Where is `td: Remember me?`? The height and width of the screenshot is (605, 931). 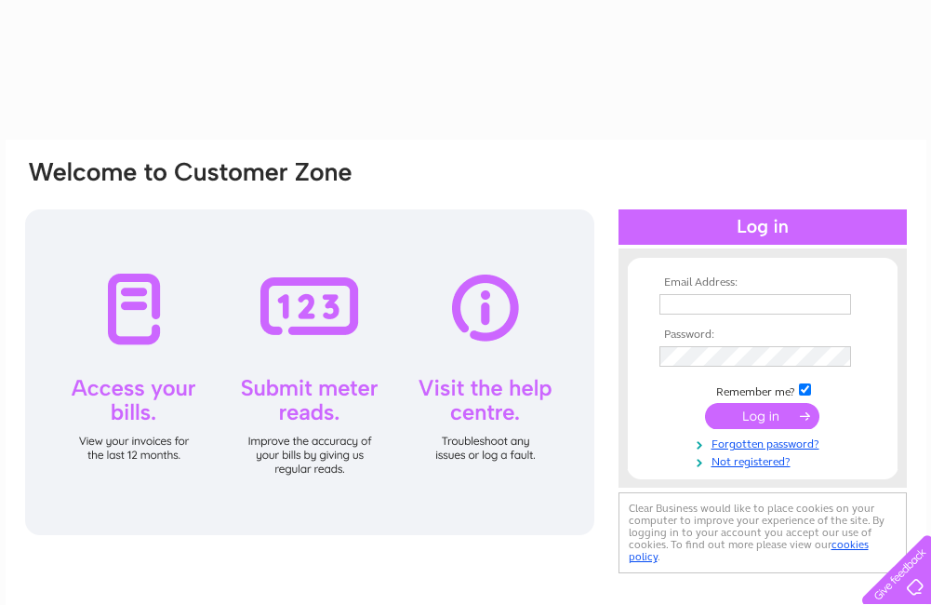
td: Remember me? is located at coordinates (763, 390).